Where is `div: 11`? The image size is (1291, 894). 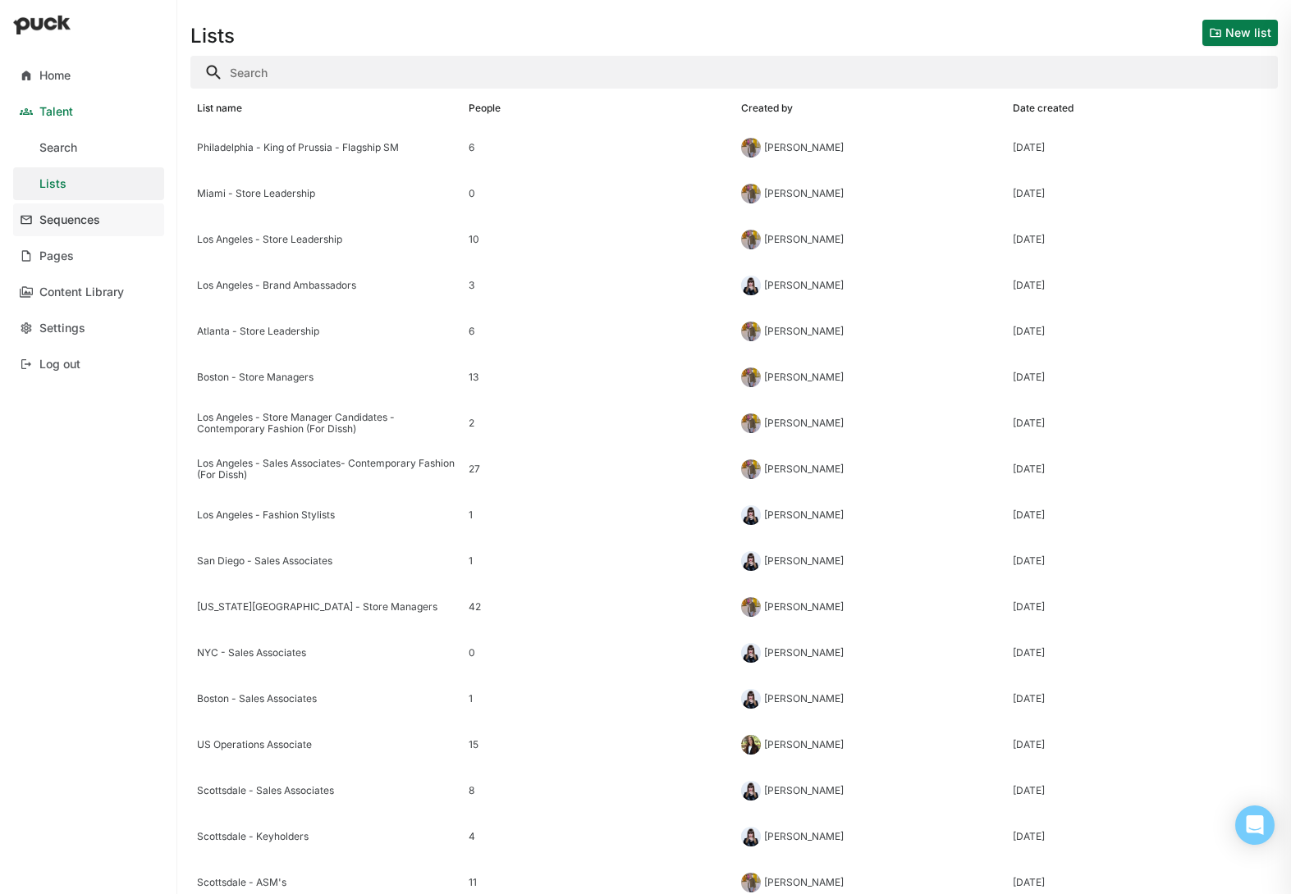 div: 11 is located at coordinates (597, 883).